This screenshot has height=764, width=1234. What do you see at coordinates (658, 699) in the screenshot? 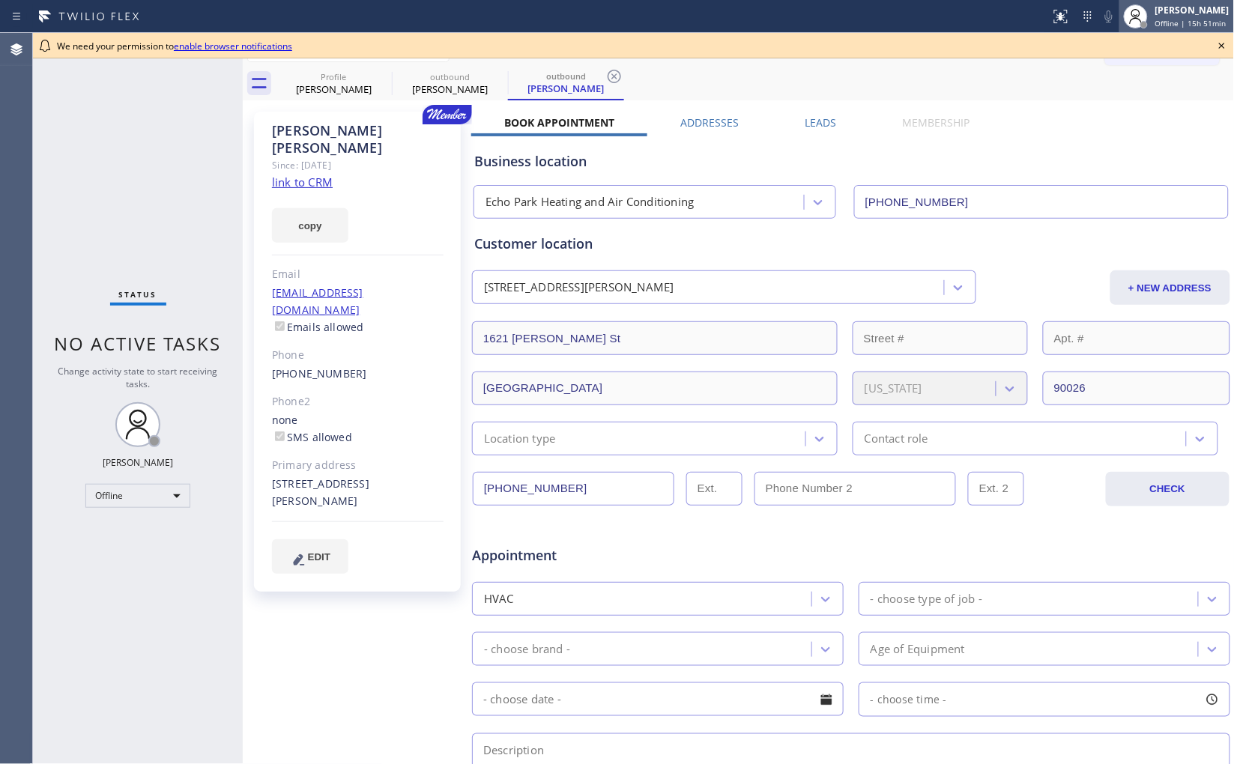
I see `input: - choose date -` at bounding box center [658, 699].